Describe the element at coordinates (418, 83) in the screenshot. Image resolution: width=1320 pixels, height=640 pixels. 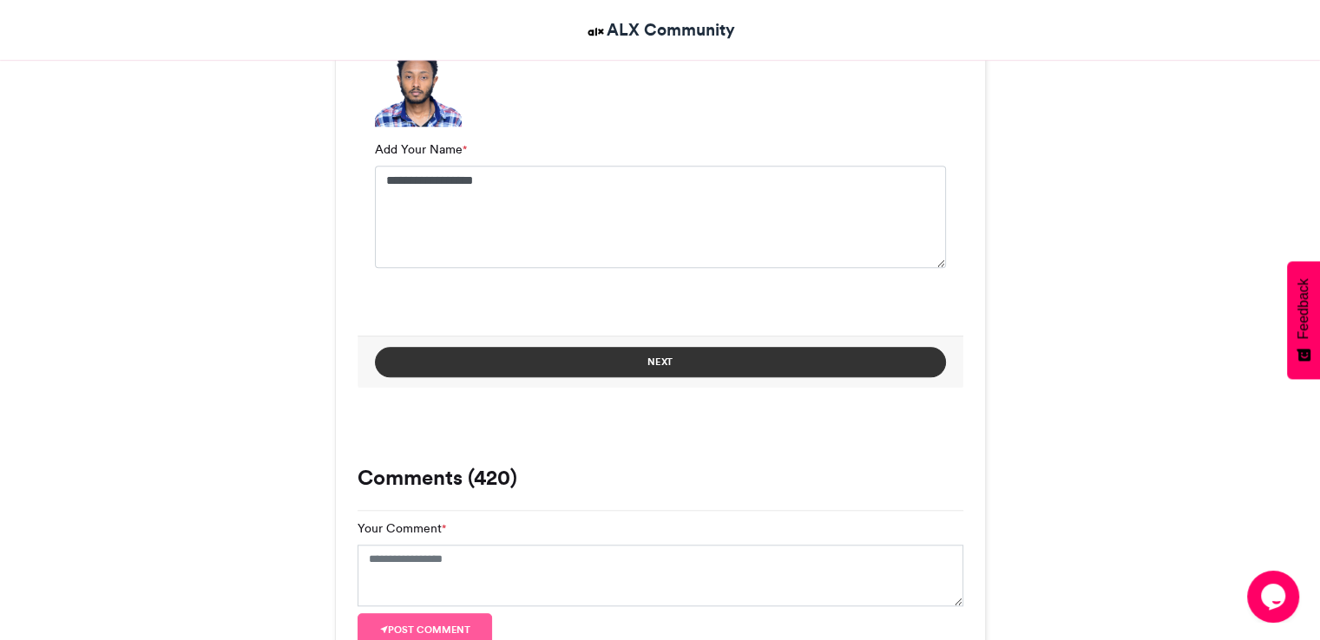
I see `img: 1759292254.488-b2dcae4267c1926e4edbba7f5065fdc4d8f11412.png` at that location.